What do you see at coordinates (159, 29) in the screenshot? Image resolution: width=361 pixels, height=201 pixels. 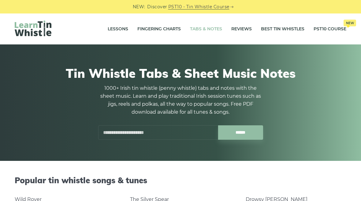 I see `a: Fingering Charts` at bounding box center [159, 29].